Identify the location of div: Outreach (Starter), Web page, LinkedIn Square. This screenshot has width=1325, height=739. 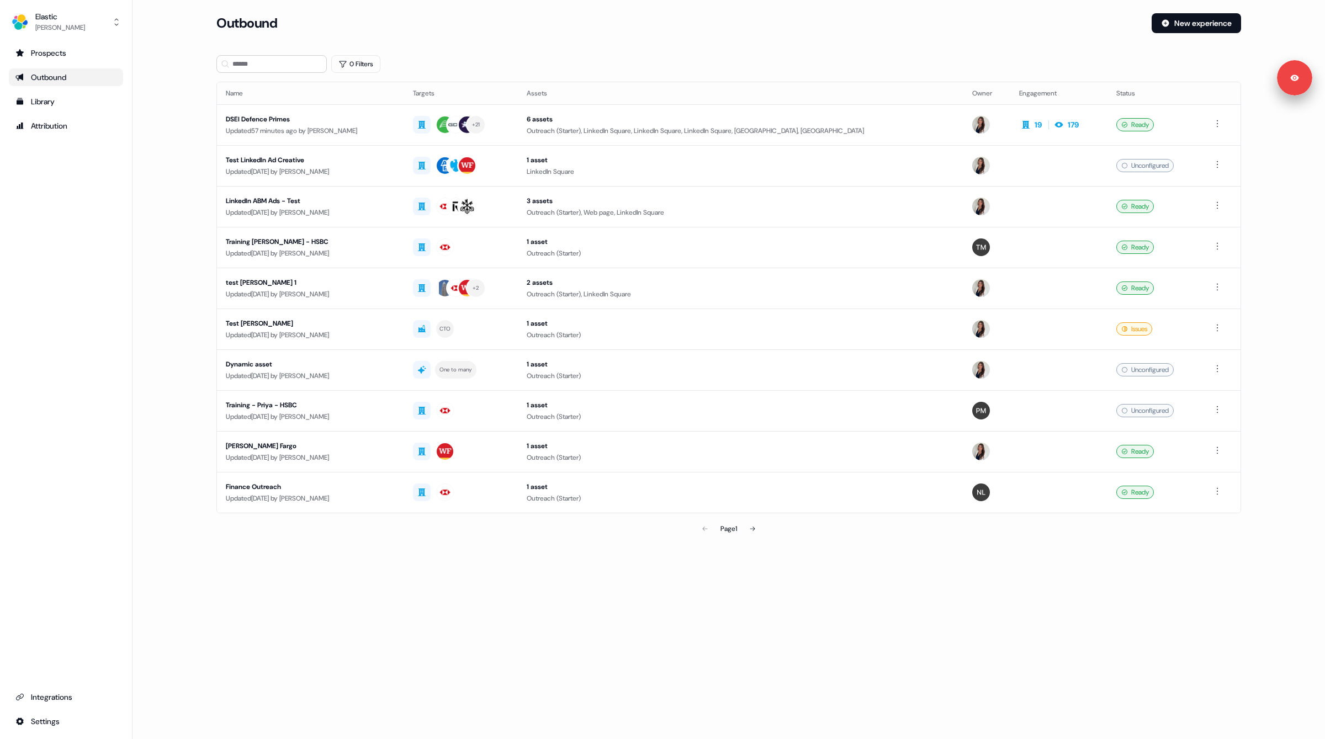
(740, 213).